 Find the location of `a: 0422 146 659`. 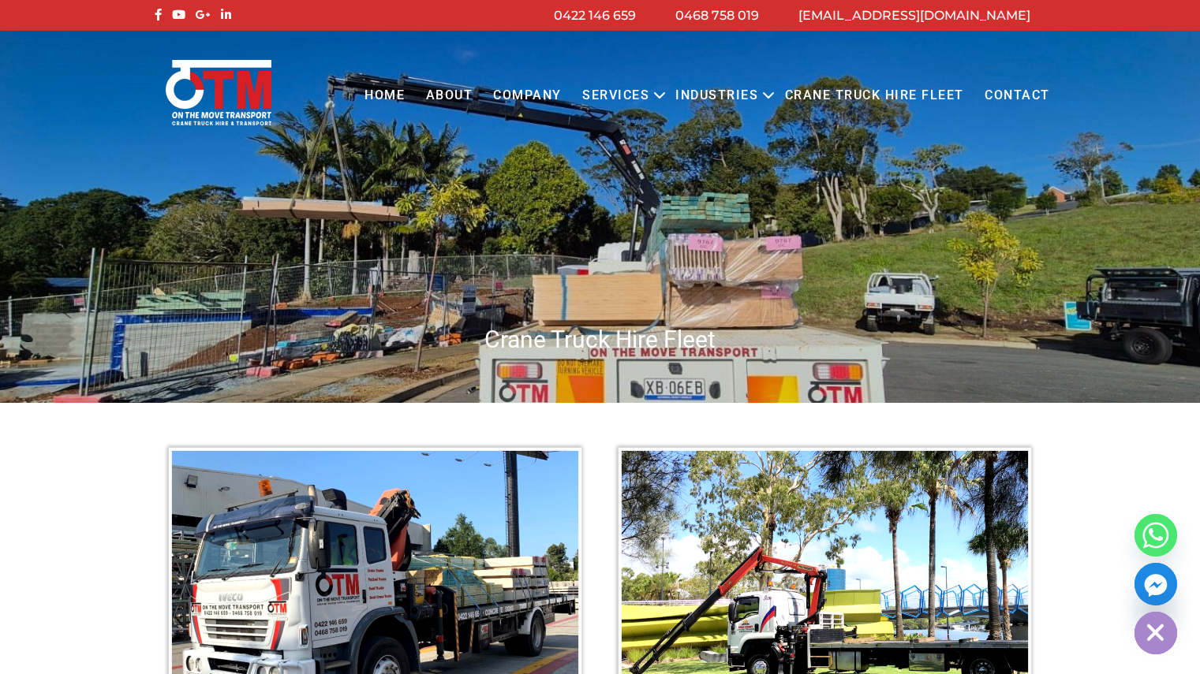

a: 0422 146 659 is located at coordinates (595, 15).